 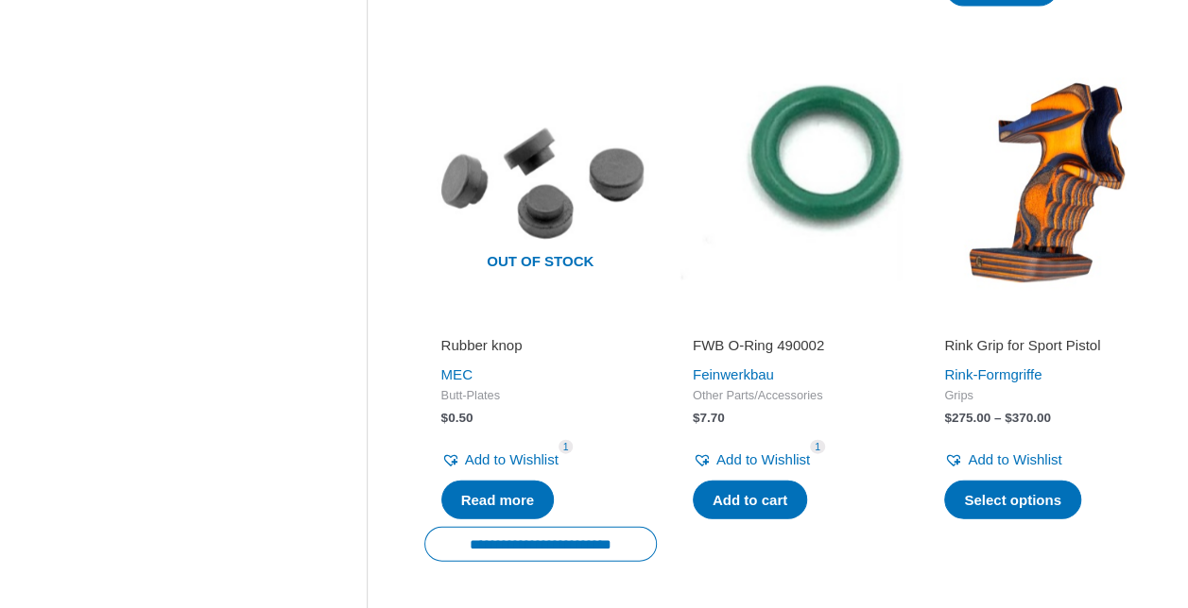 I want to click on bdi: 7.70, so click(x=709, y=418).